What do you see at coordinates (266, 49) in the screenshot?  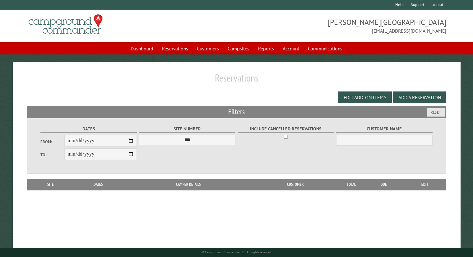 I see `a: Reports` at bounding box center [266, 49].